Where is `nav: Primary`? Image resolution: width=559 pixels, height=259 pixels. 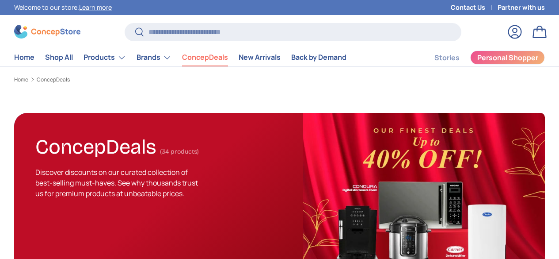 nav: Primary is located at coordinates (180, 57).